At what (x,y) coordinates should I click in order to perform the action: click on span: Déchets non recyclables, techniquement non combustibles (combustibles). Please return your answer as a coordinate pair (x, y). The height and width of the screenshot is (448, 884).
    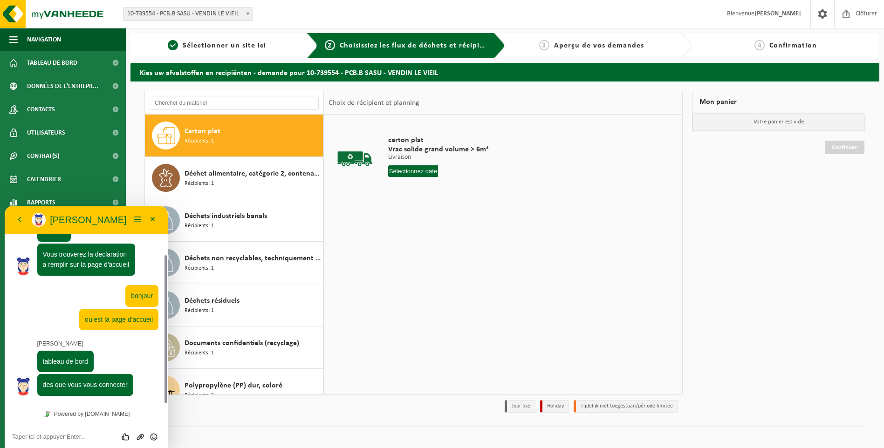
    Looking at the image, I should click on (253, 259).